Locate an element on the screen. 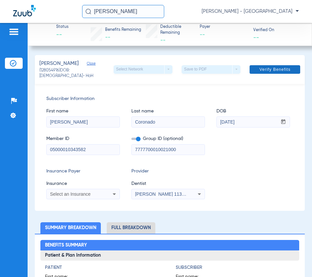  input: Search for patients is located at coordinates (123, 11).